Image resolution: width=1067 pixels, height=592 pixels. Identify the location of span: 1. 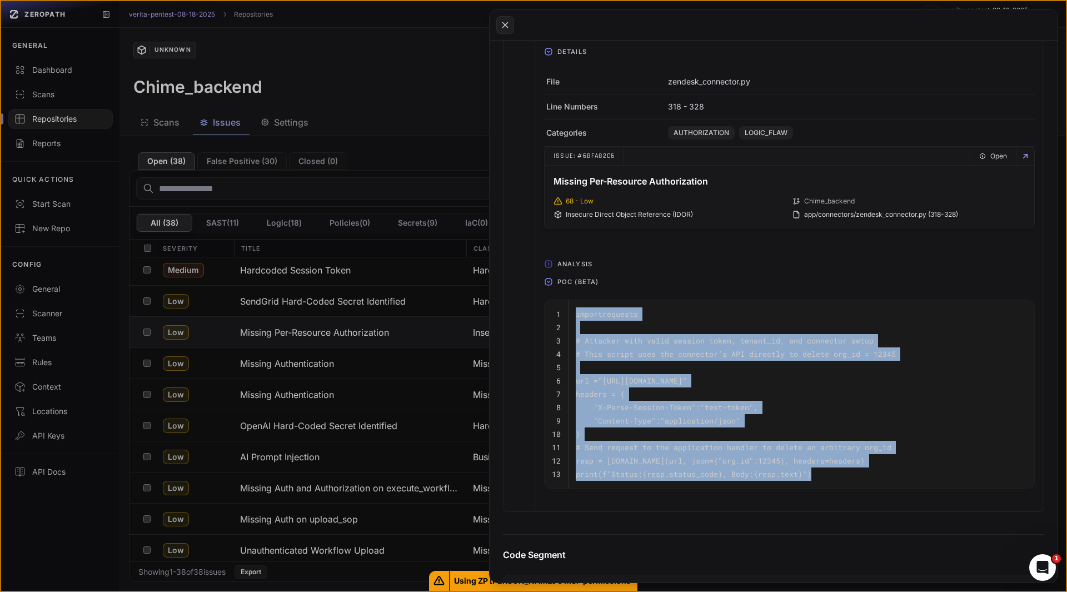
(1057, 559).